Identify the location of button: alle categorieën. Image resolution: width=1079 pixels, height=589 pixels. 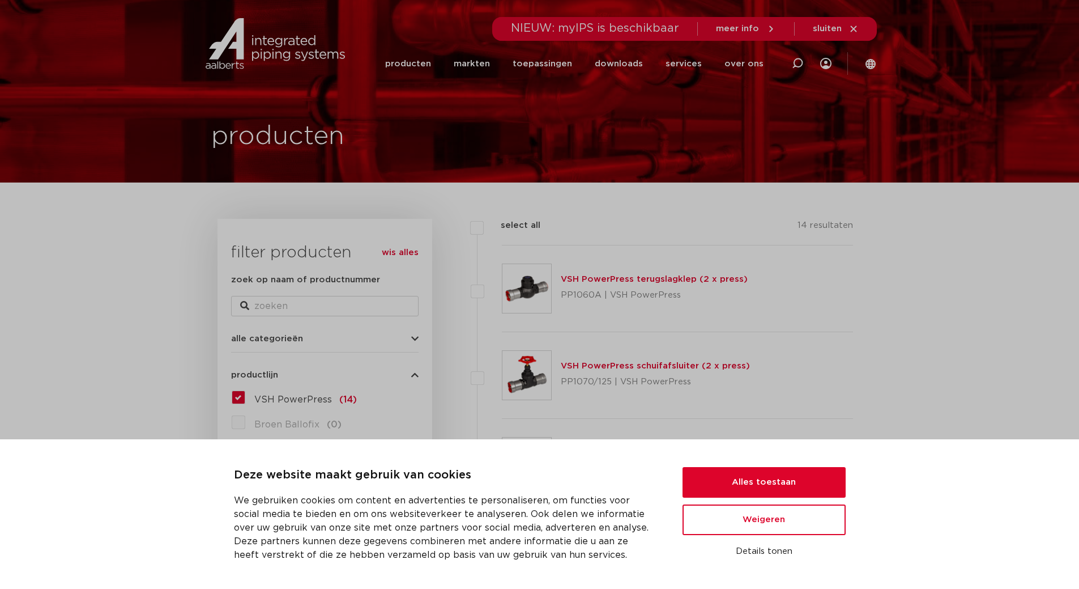
(325, 338).